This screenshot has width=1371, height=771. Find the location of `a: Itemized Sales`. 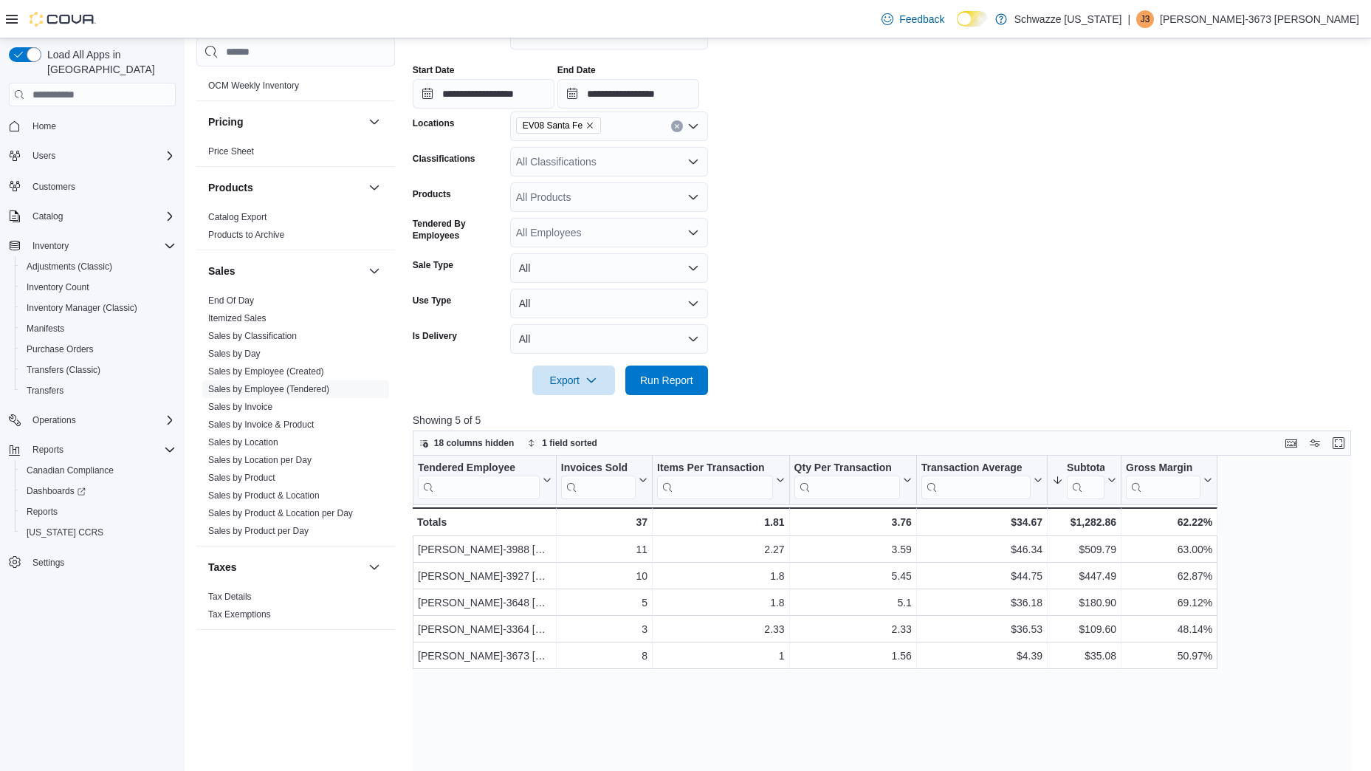

a: Itemized Sales is located at coordinates (237, 318).